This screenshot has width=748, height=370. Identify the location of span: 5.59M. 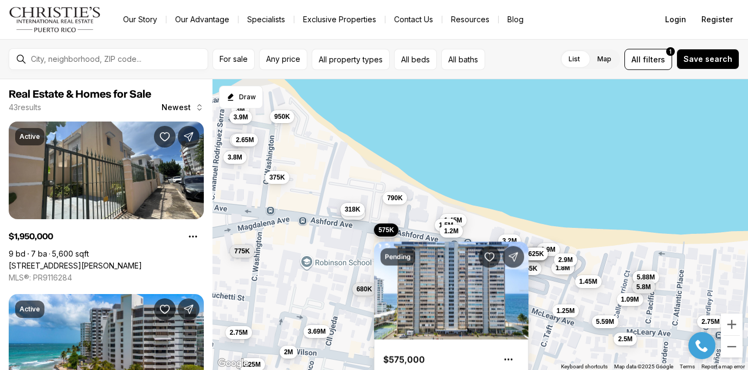
(605, 321).